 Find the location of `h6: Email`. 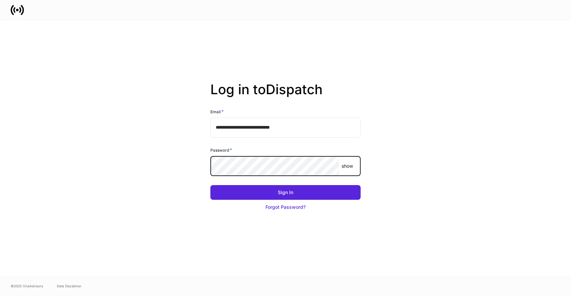

h6: Email is located at coordinates (217, 112).